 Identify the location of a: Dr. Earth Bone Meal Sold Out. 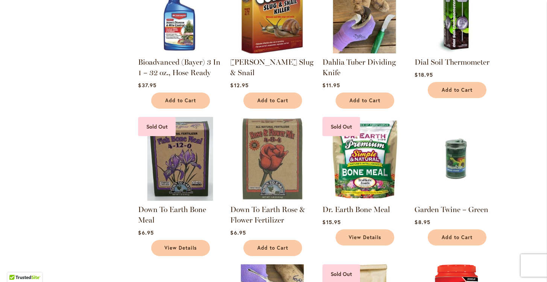
(364, 199).